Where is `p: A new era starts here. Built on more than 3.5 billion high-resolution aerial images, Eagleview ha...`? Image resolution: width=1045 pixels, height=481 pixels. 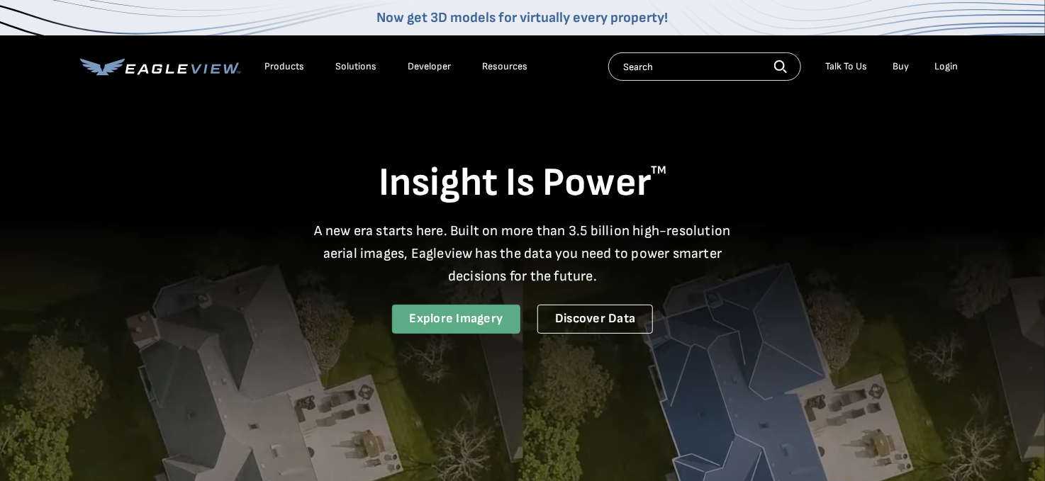
p: A new era starts here. Built on more than 3.5 billion high-resolution aerial images, Eagleview ha... is located at coordinates (522, 254).